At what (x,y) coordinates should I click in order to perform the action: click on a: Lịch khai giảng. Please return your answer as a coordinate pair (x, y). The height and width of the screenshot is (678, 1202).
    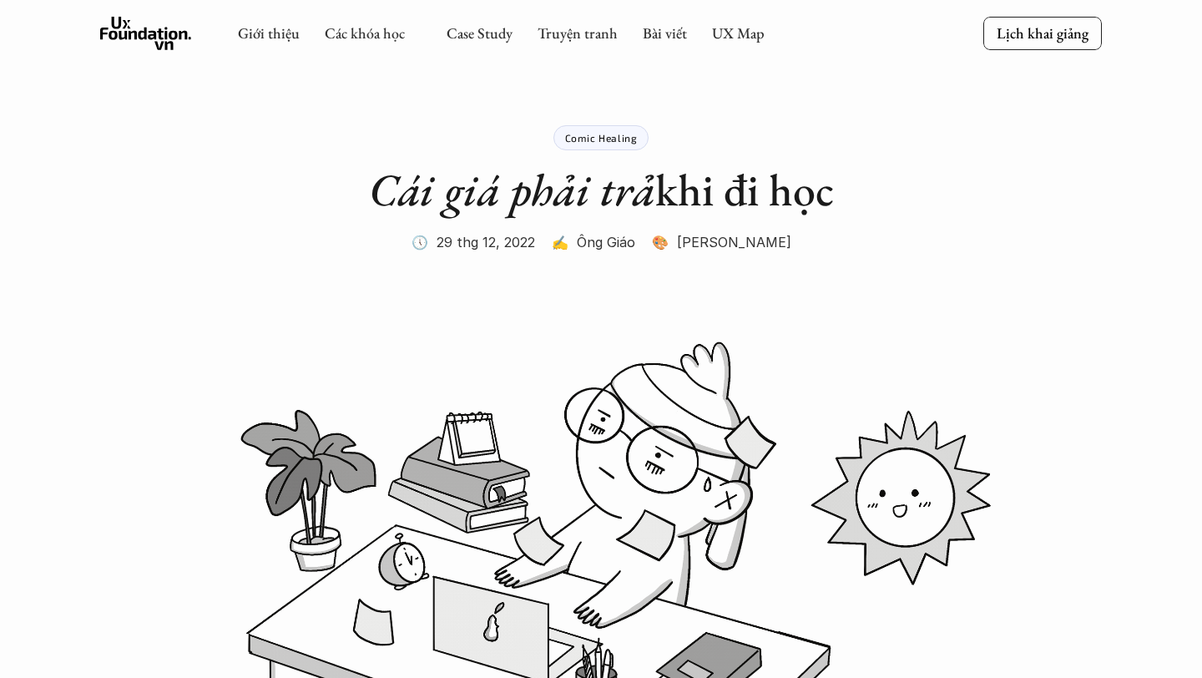
    Looking at the image, I should click on (1043, 33).